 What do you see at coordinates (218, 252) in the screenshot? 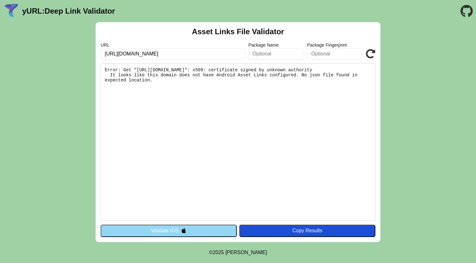
I see `span: 2025` at bounding box center [218, 252].